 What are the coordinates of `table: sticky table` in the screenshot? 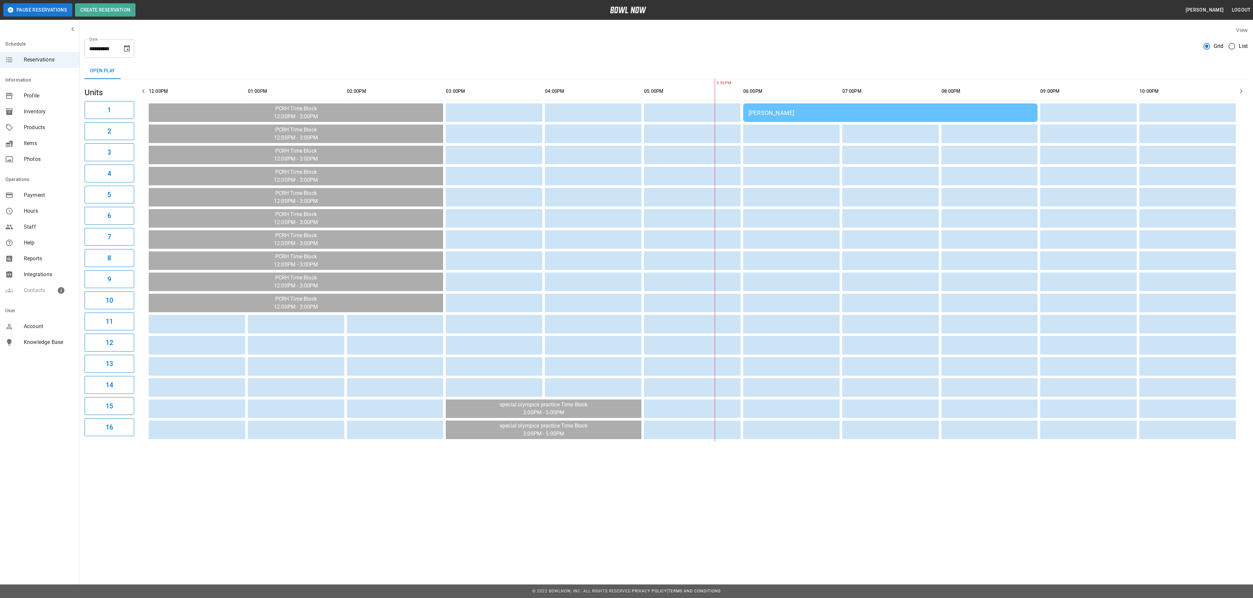 It's located at (692, 260).